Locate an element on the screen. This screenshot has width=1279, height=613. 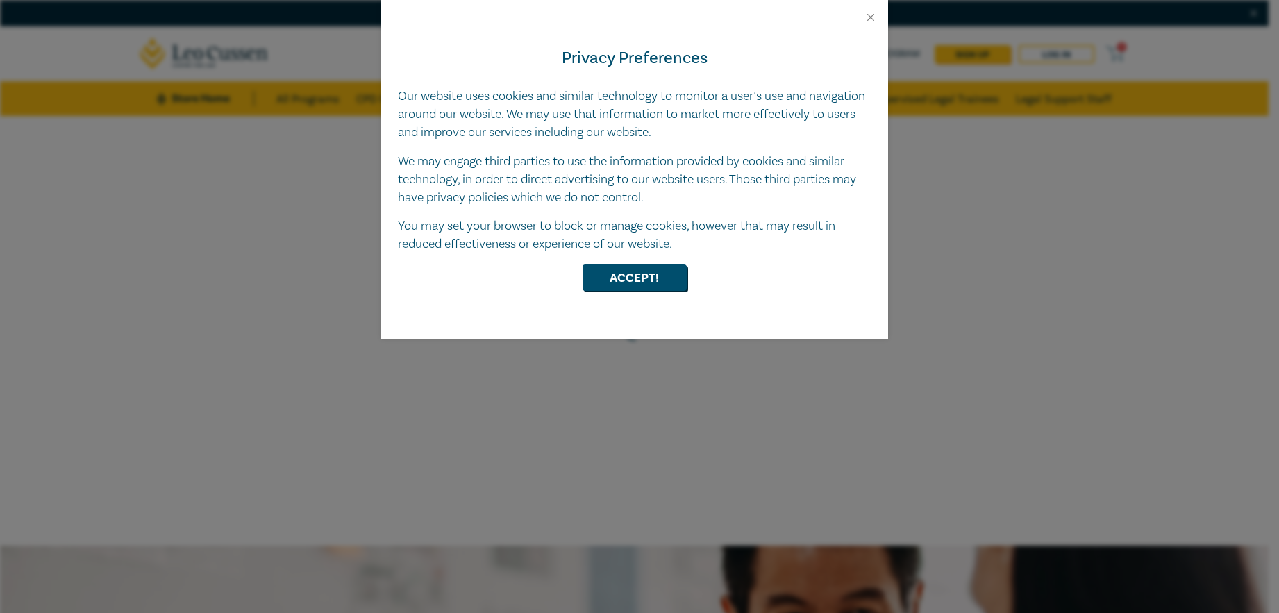
h4: Privacy Preferences is located at coordinates (635, 58).